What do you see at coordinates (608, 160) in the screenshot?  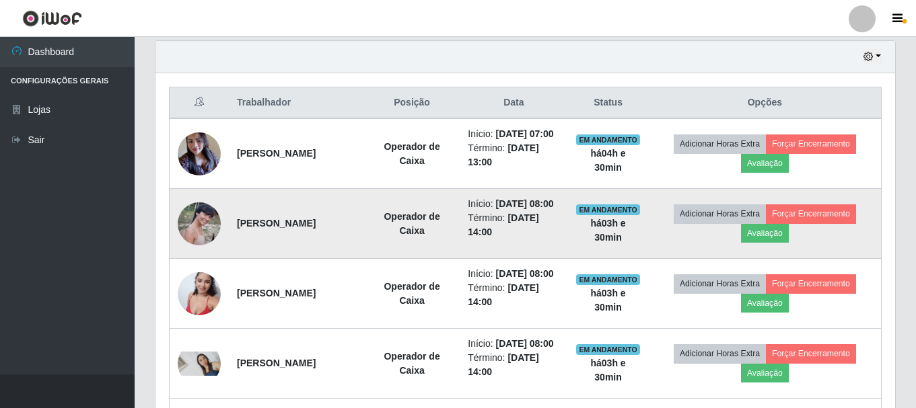 I see `strong: há 04 h e 30 min` at bounding box center [608, 160].